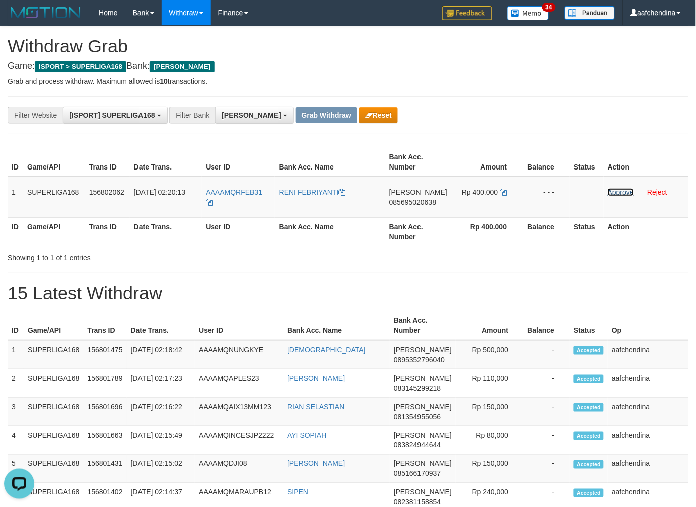 The height and width of the screenshot is (507, 696). I want to click on td: 4, so click(16, 441).